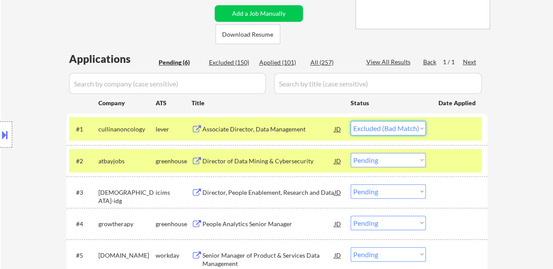  What do you see at coordinates (470, 62) in the screenshot?
I see `div: Next` at bounding box center [470, 62].